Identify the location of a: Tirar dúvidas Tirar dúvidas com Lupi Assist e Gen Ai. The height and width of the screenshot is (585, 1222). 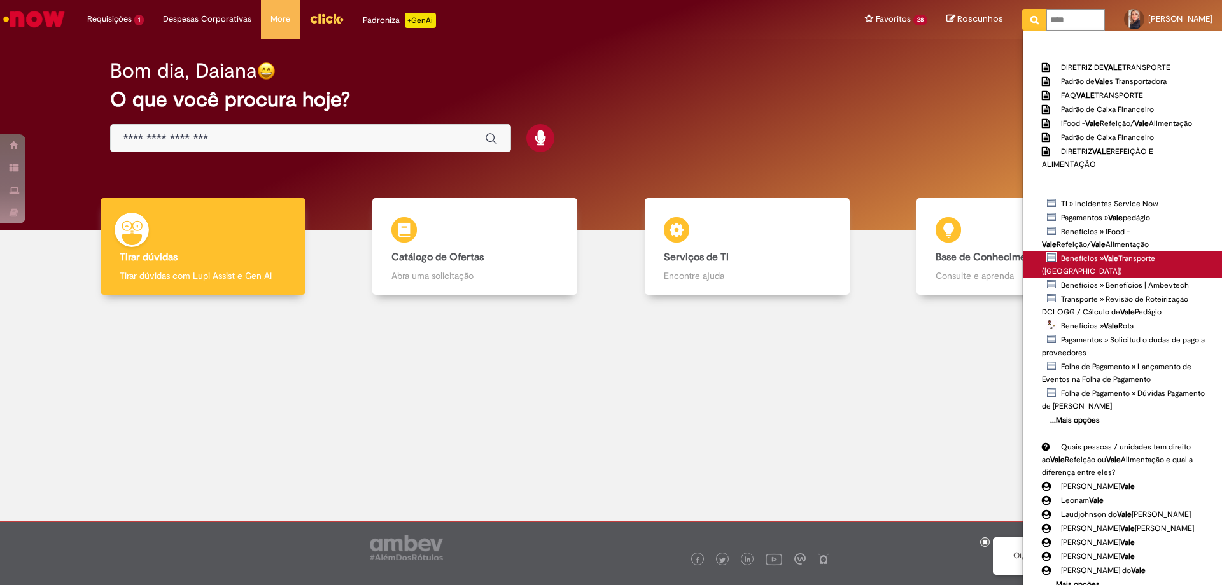
(203, 246).